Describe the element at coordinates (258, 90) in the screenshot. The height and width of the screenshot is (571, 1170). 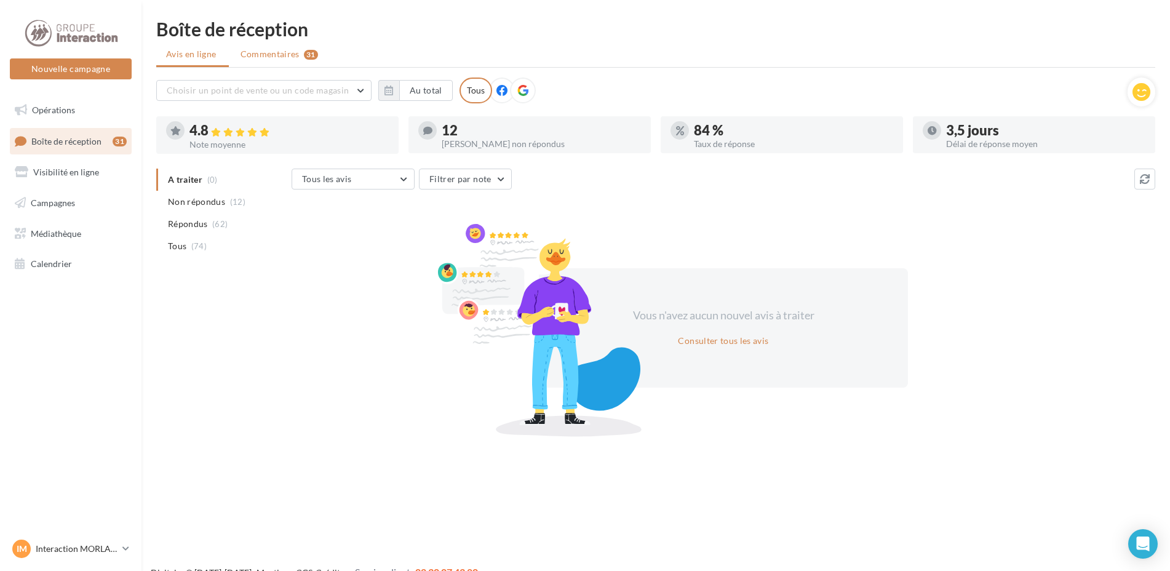
I see `span: Choisir un point de vente ou un code magasin` at that location.